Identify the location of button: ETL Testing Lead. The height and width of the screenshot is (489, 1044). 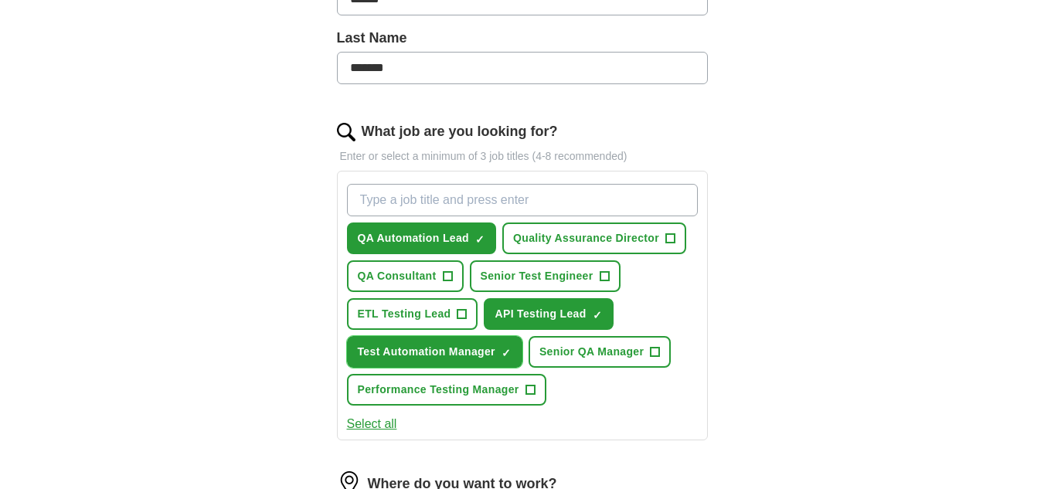
(413, 314).